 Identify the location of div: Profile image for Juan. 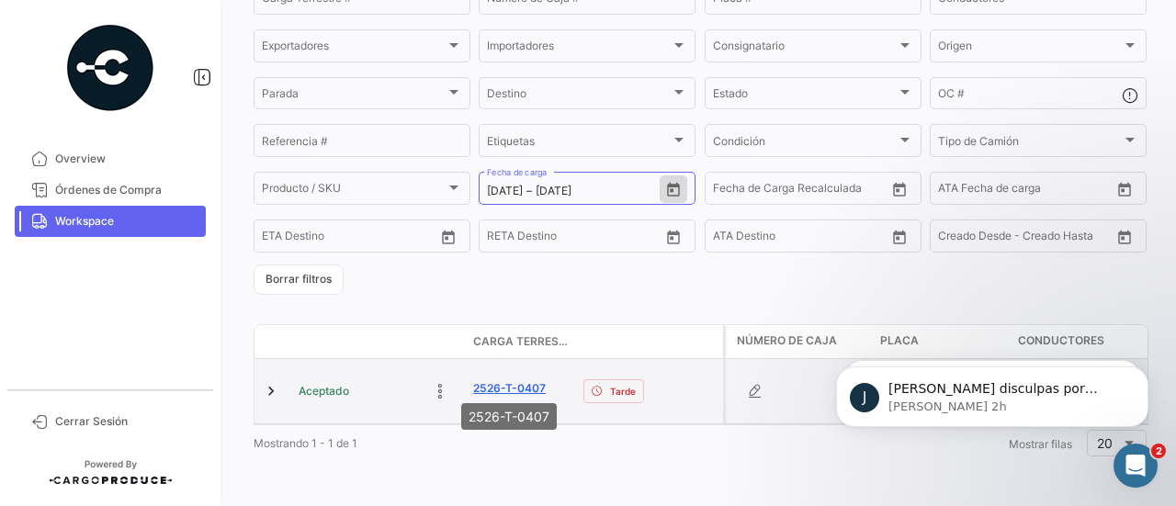
(56, 70).